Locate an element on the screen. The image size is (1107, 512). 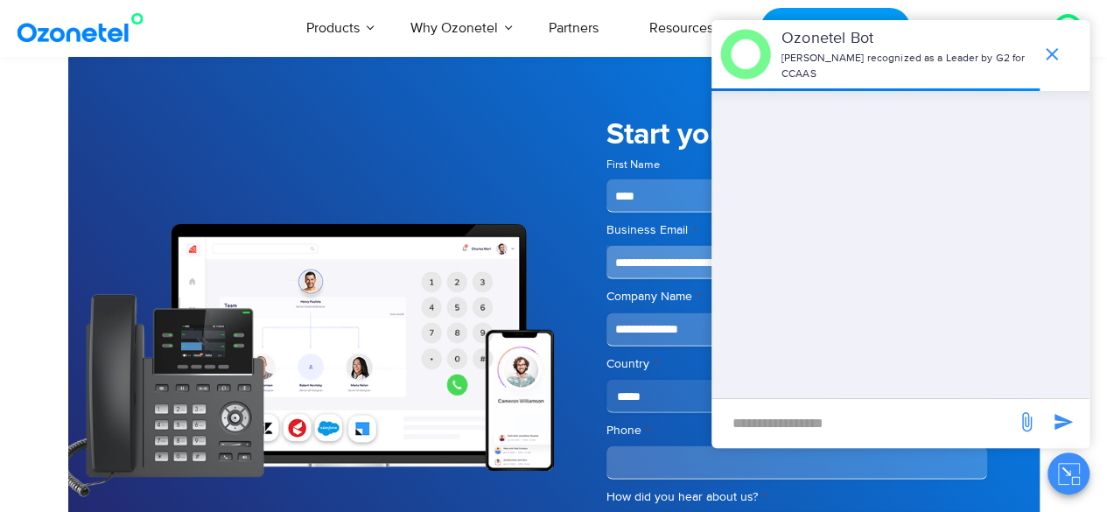
a: Request a Demo is located at coordinates (834, 28).